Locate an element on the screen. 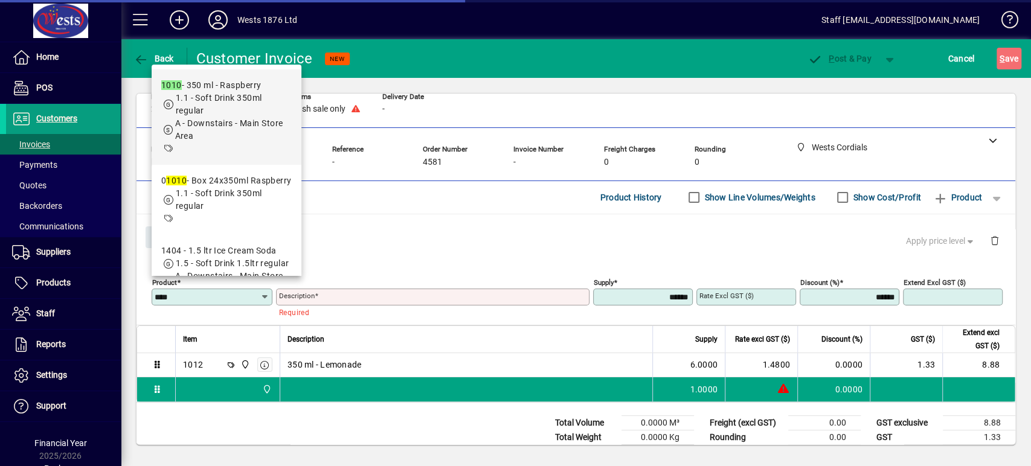 This screenshot has width=1031, height=466. td: GST is located at coordinates (906, 437).